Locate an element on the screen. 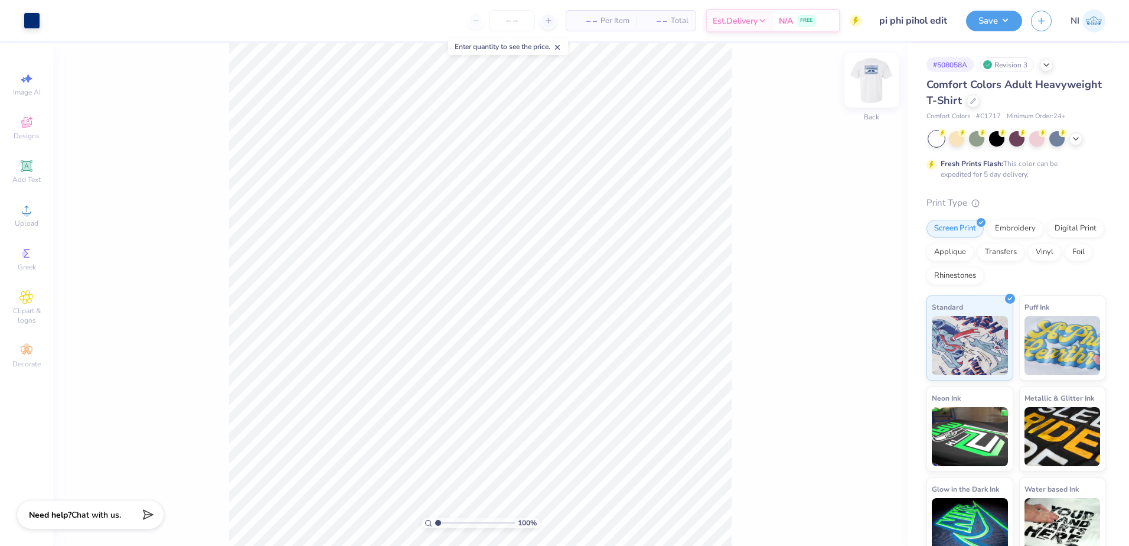  div: # 508058A is located at coordinates (950, 64).